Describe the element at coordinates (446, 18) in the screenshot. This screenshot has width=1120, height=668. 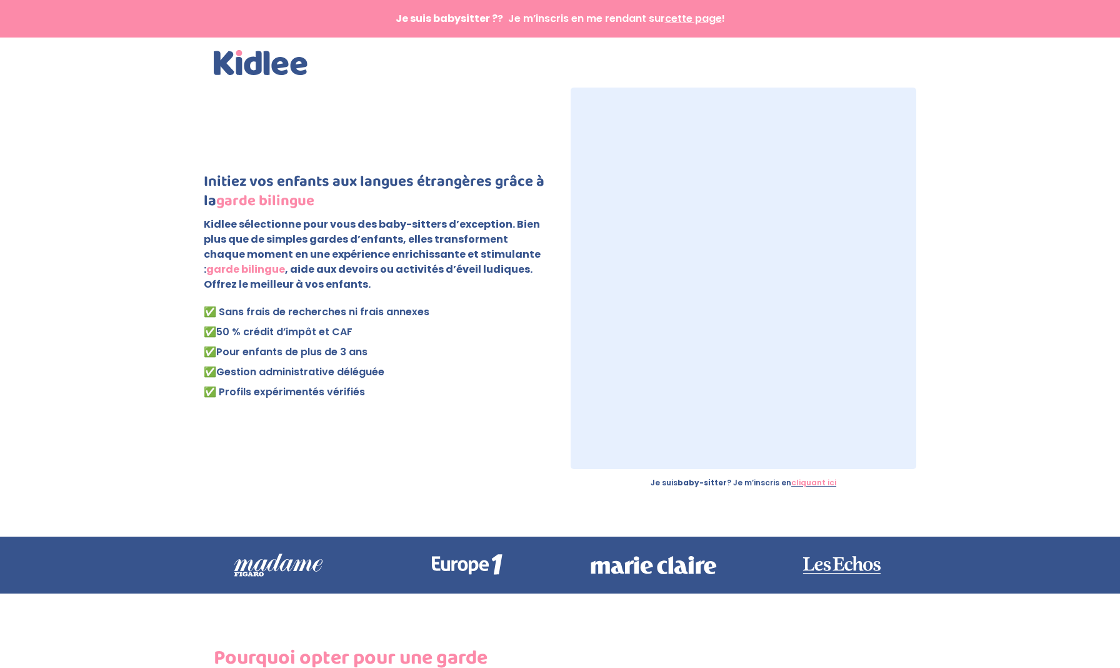
I see `strong: Je suis babysitter ?` at that location.